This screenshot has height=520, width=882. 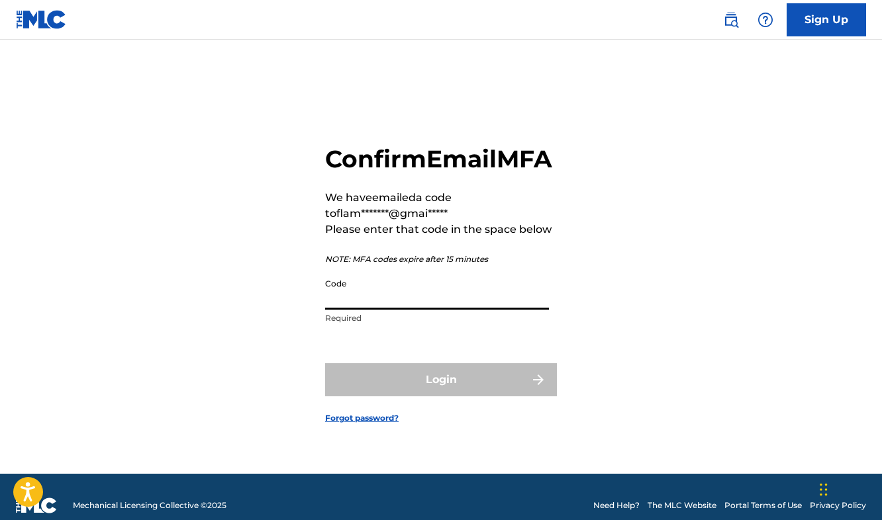 I want to click on p: Required, so click(x=437, y=318).